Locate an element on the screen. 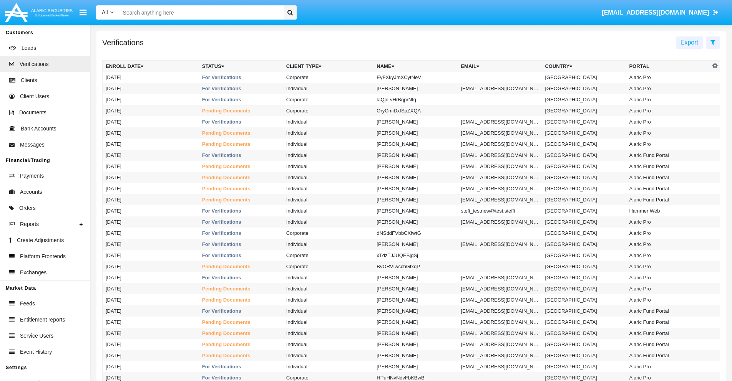  span: Verifications is located at coordinates (34, 64).